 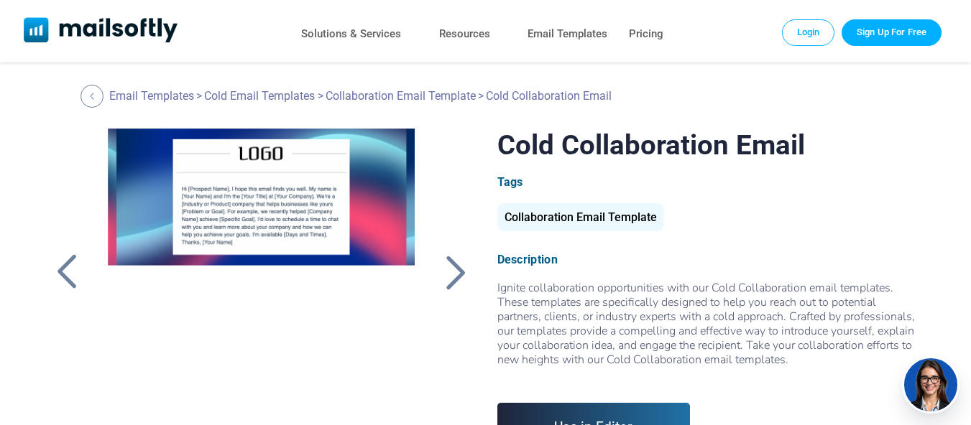 What do you see at coordinates (580, 217) in the screenshot?
I see `div: Collaboration Email Template` at bounding box center [580, 217].